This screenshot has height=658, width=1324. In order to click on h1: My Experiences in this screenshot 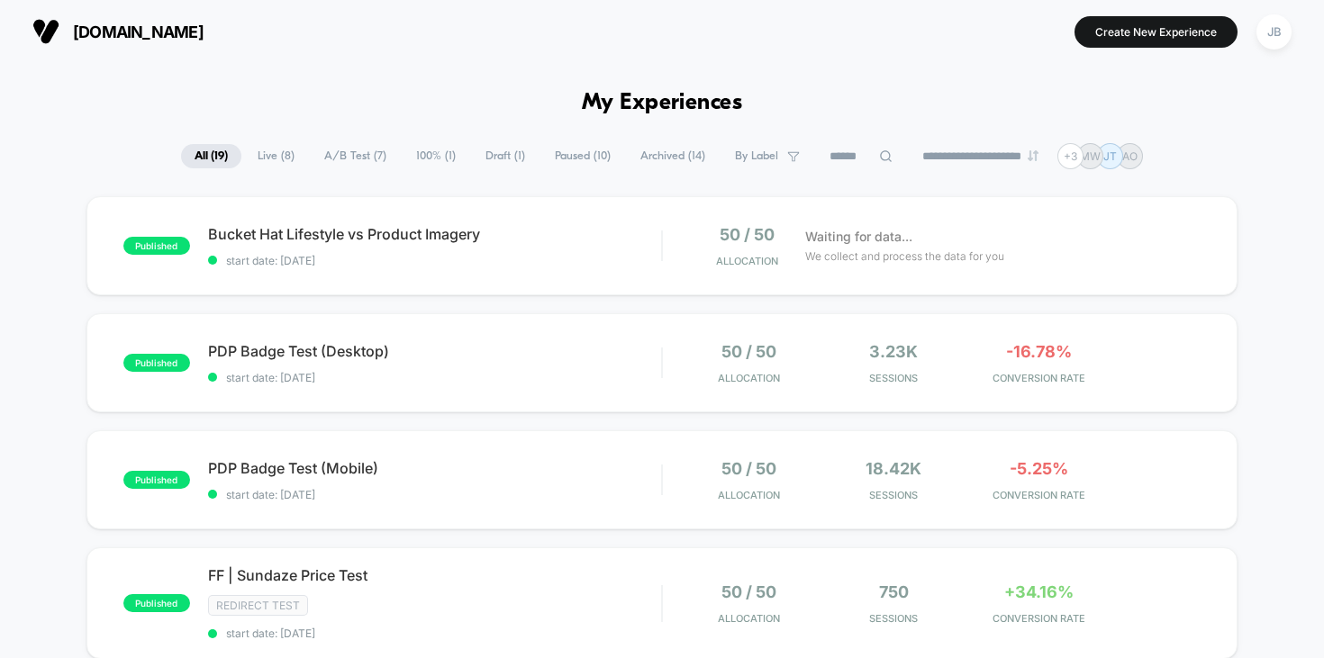, I will do `click(662, 103)`.